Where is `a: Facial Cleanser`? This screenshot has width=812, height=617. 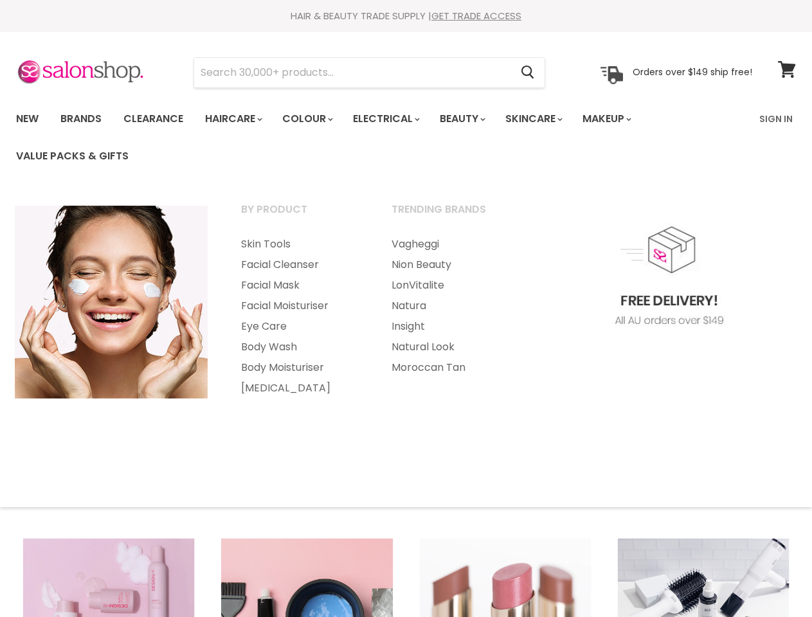
a: Facial Cleanser is located at coordinates (299, 265).